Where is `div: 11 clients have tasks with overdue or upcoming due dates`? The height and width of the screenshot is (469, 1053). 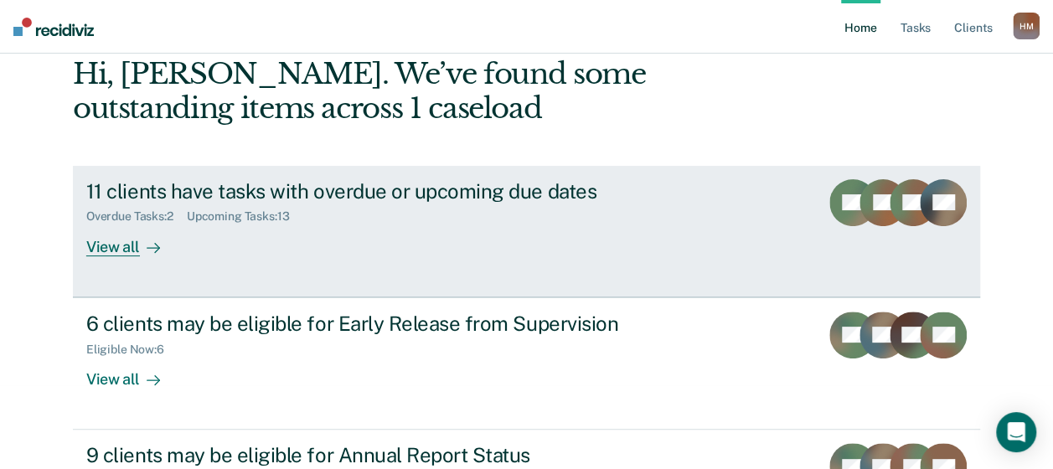 div: 11 clients have tasks with overdue or upcoming due dates is located at coordinates (380, 191).